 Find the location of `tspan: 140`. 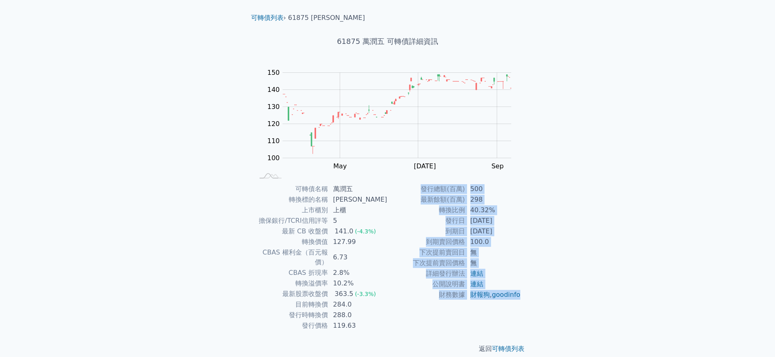

tspan: 140 is located at coordinates (273, 89).